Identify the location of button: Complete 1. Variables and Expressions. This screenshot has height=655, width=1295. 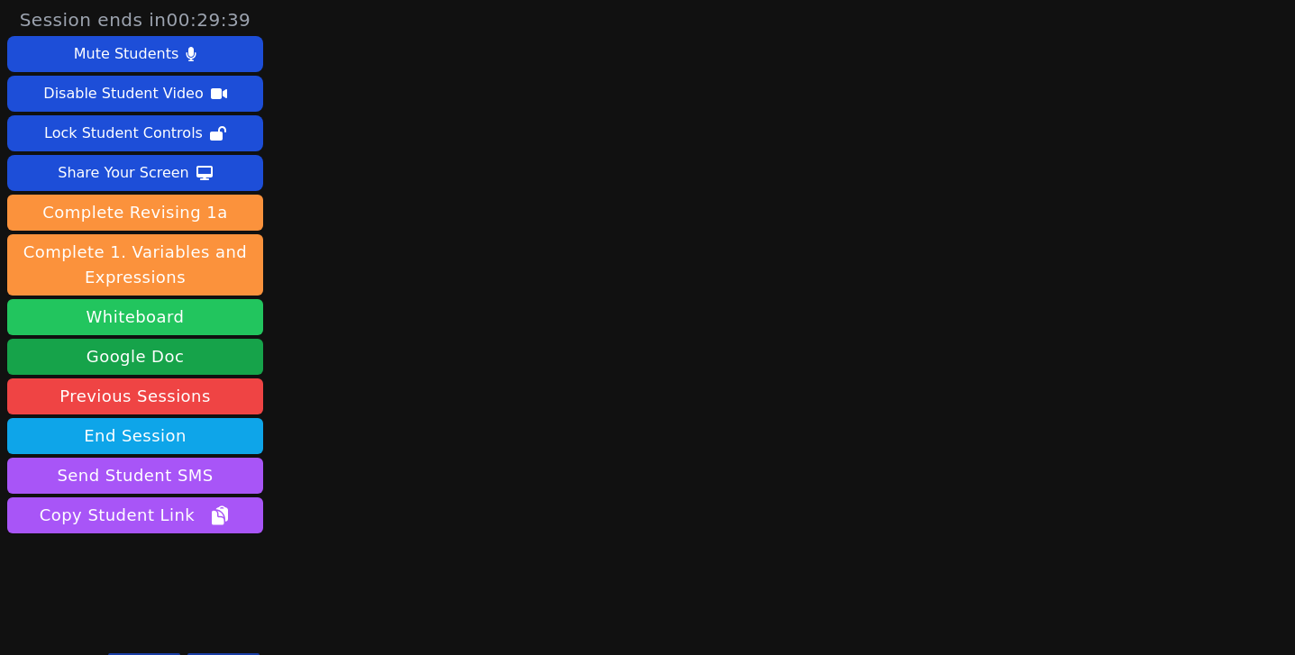
(135, 265).